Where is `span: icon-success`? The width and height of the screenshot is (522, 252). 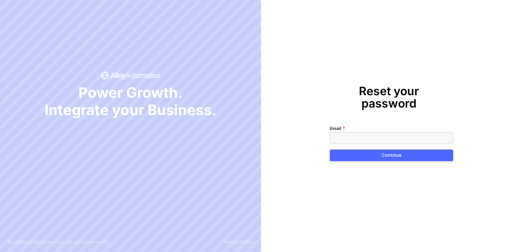
span: icon-success is located at coordinates (130, 75).